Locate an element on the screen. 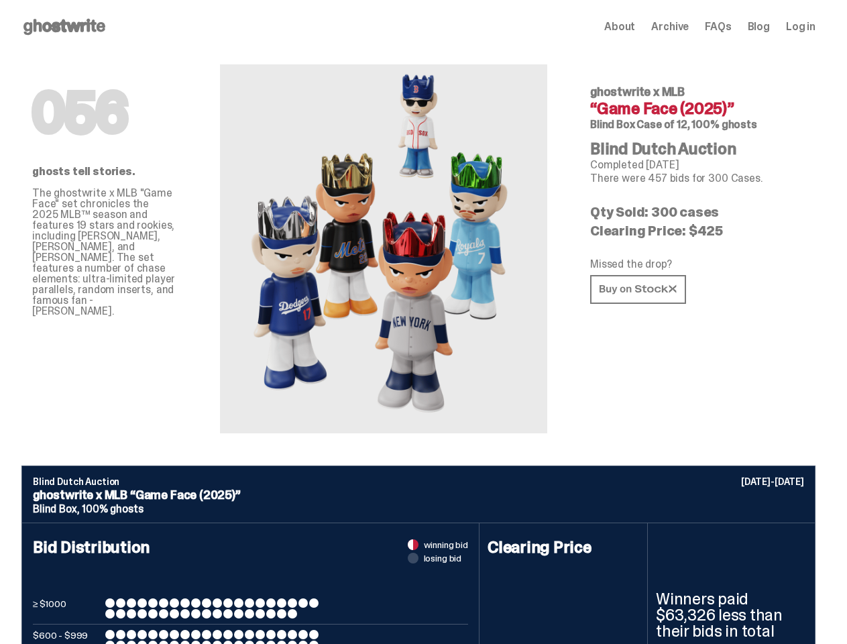  span: About is located at coordinates (620, 27).